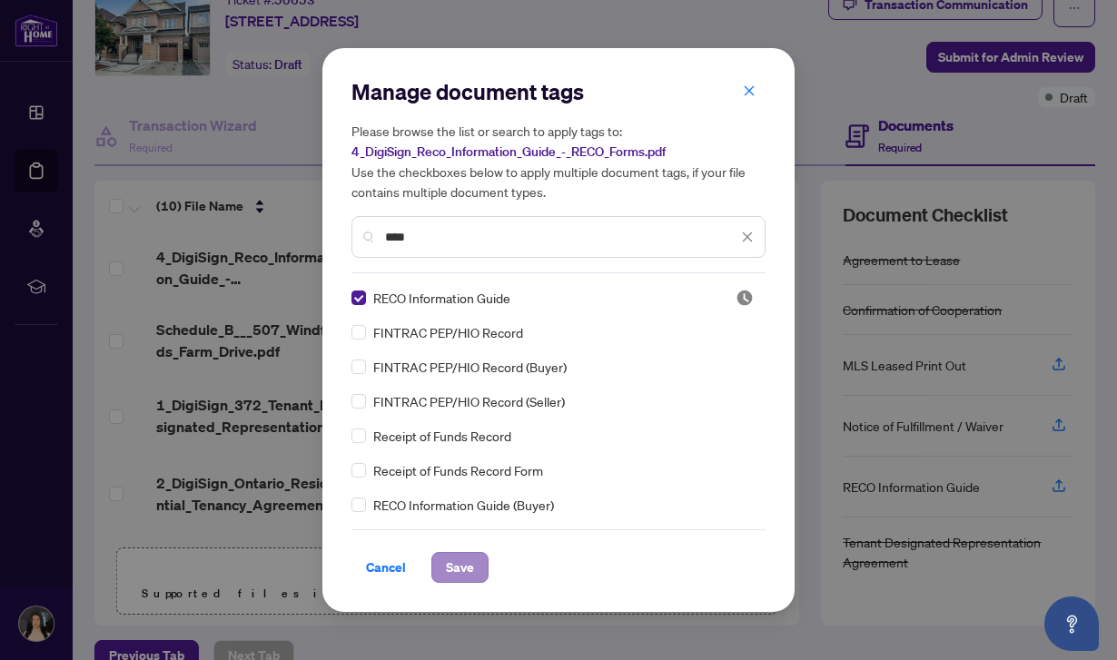 The height and width of the screenshot is (660, 1117). Describe the element at coordinates (469, 401) in the screenshot. I see `span: FINTRAC PEP/HIO Record (Seller)` at that location.